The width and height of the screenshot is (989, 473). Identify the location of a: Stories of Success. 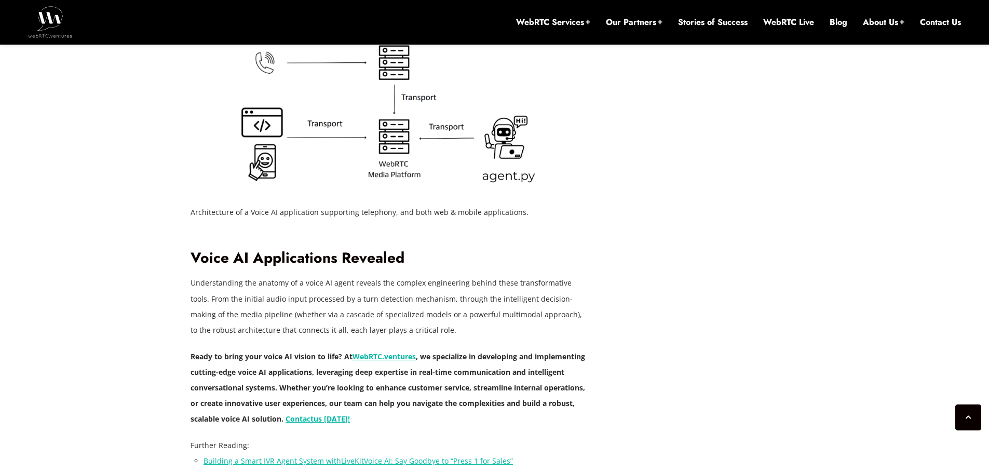
(713, 22).